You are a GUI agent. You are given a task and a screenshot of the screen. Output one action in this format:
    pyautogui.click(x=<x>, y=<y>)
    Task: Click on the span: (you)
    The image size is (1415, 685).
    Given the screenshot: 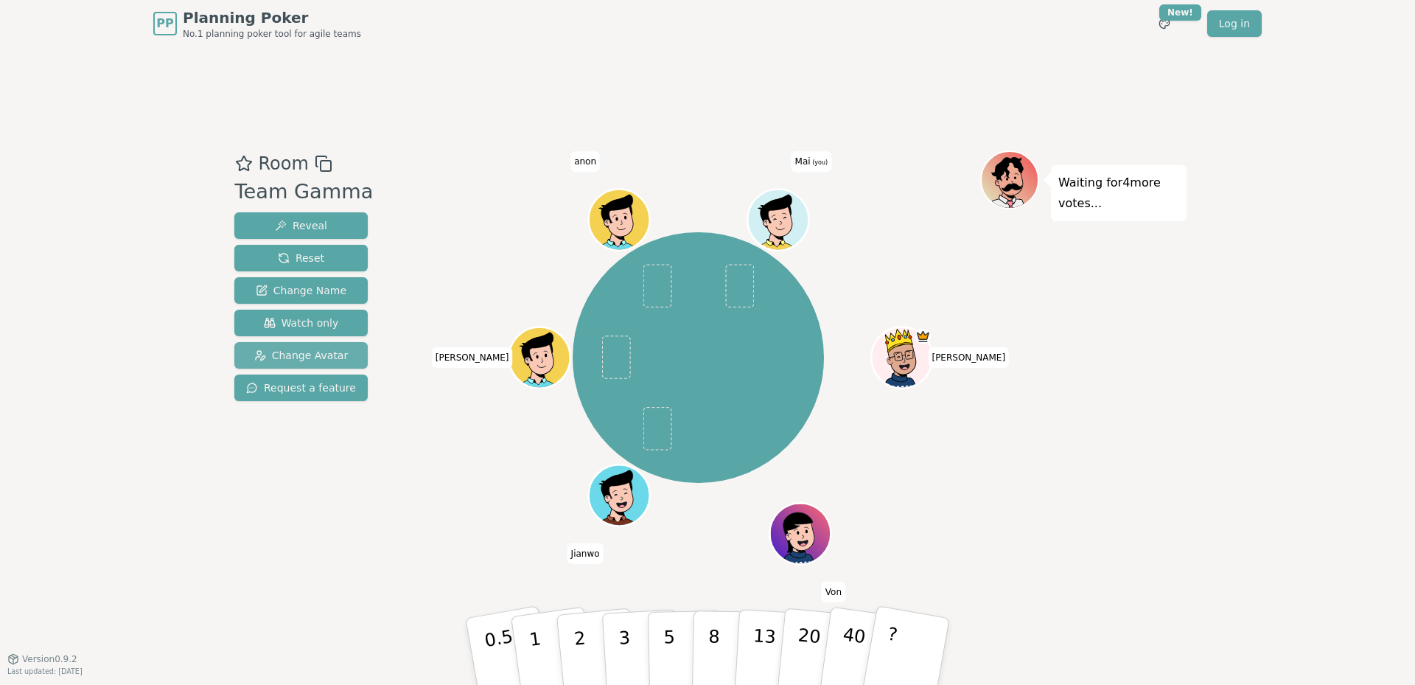 What is the action you would take?
    pyautogui.click(x=819, y=162)
    